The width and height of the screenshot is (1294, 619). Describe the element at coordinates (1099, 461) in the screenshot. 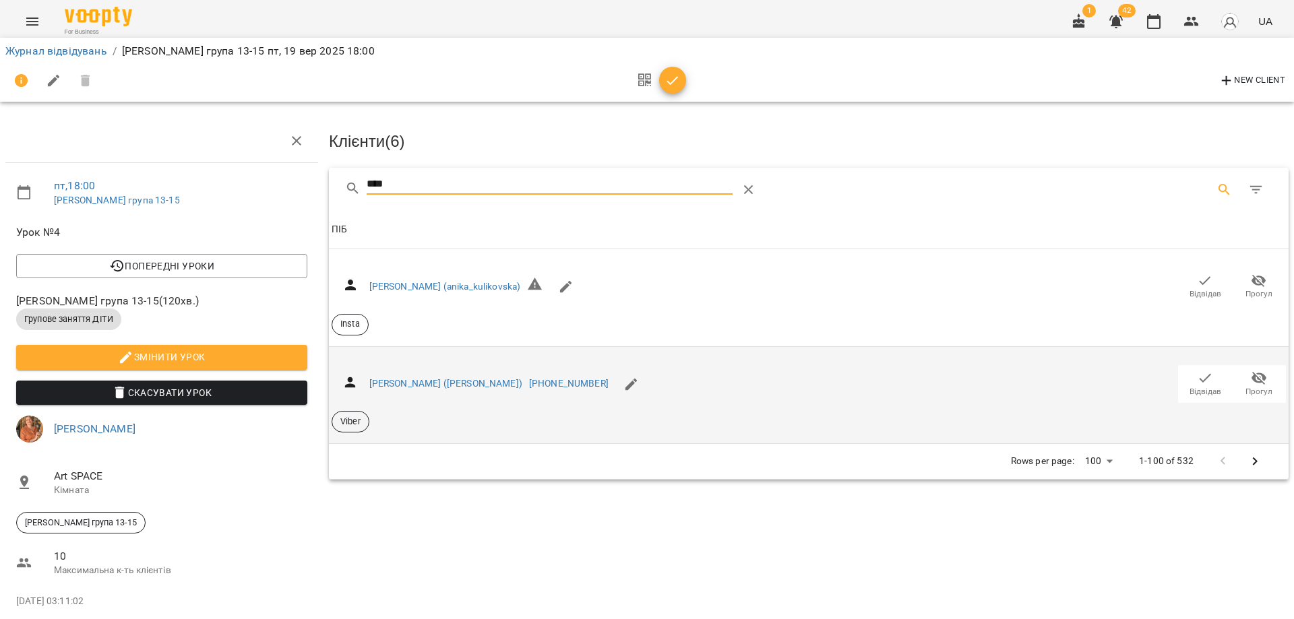

I see `div: 100` at that location.